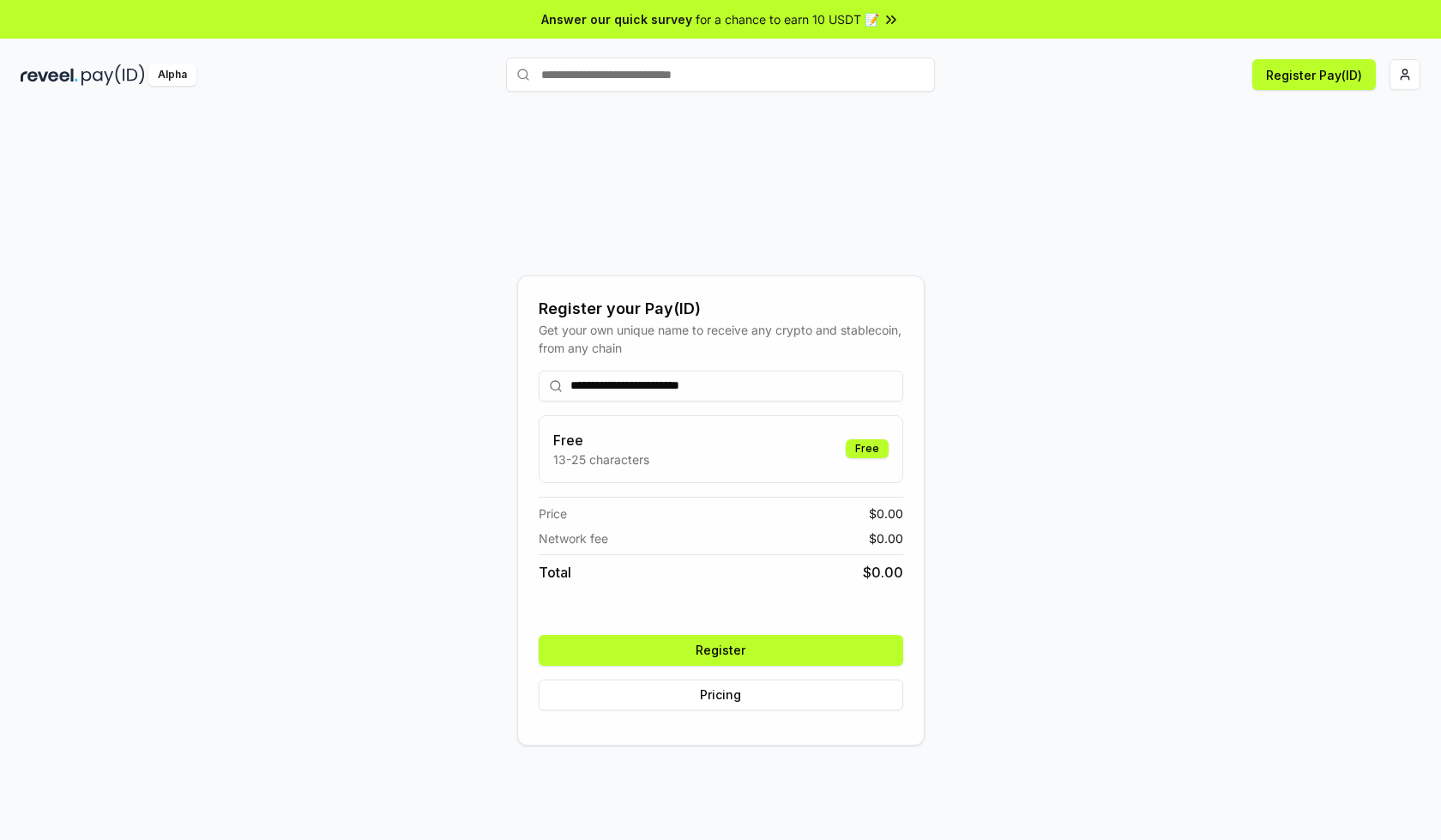 The width and height of the screenshot is (1441, 840). I want to click on div: Register your Pay(ID), so click(721, 309).